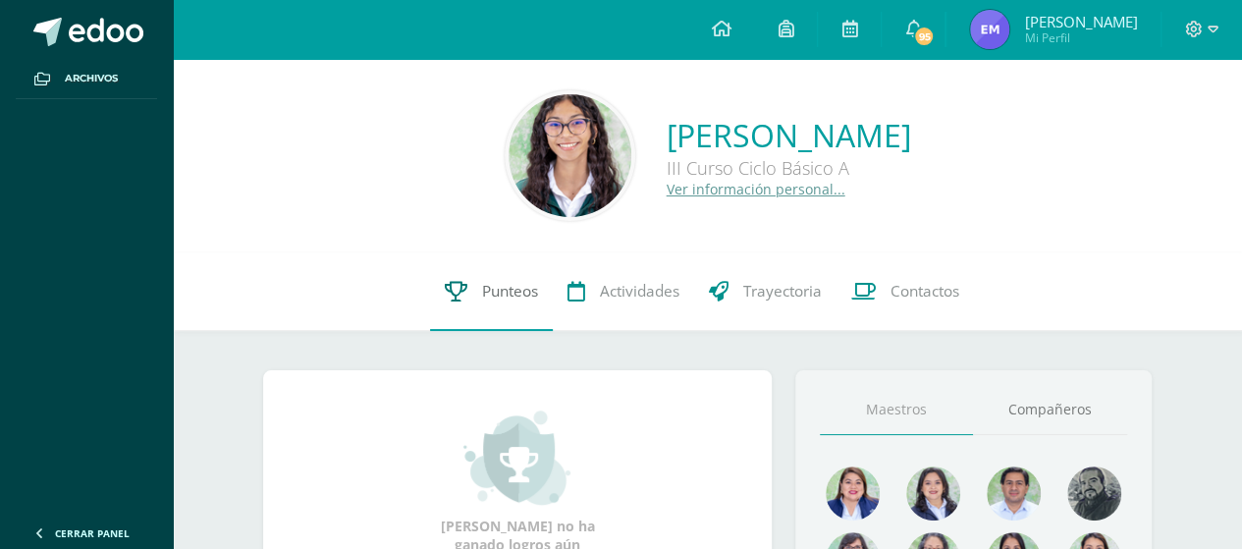  What do you see at coordinates (783, 291) in the screenshot?
I see `span: Trayectoria` at bounding box center [783, 291].